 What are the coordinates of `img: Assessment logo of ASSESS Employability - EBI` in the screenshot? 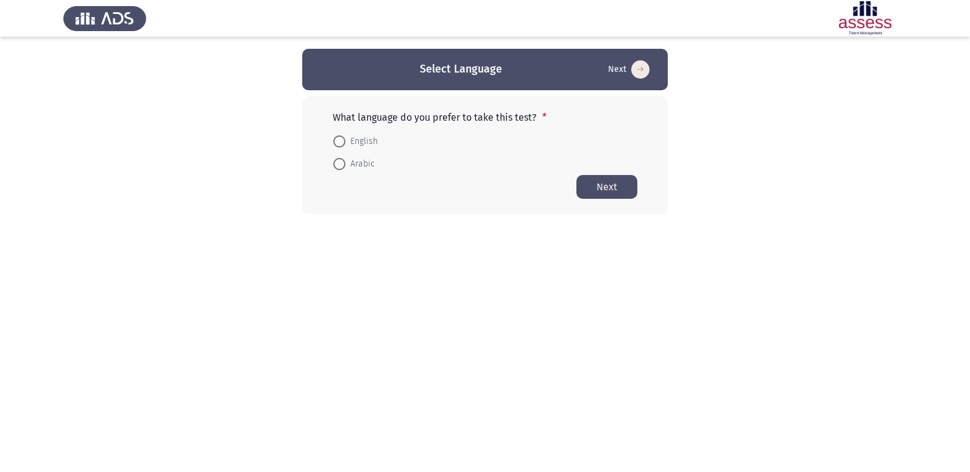 It's located at (865, 18).